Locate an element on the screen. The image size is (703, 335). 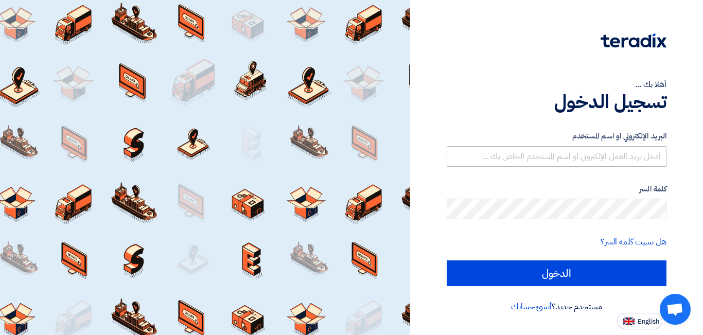
a: Open chat is located at coordinates (675, 309).